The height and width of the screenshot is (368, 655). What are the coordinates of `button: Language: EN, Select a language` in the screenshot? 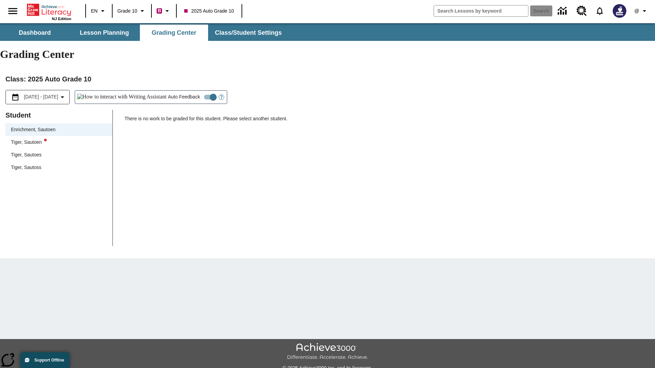 It's located at (99, 11).